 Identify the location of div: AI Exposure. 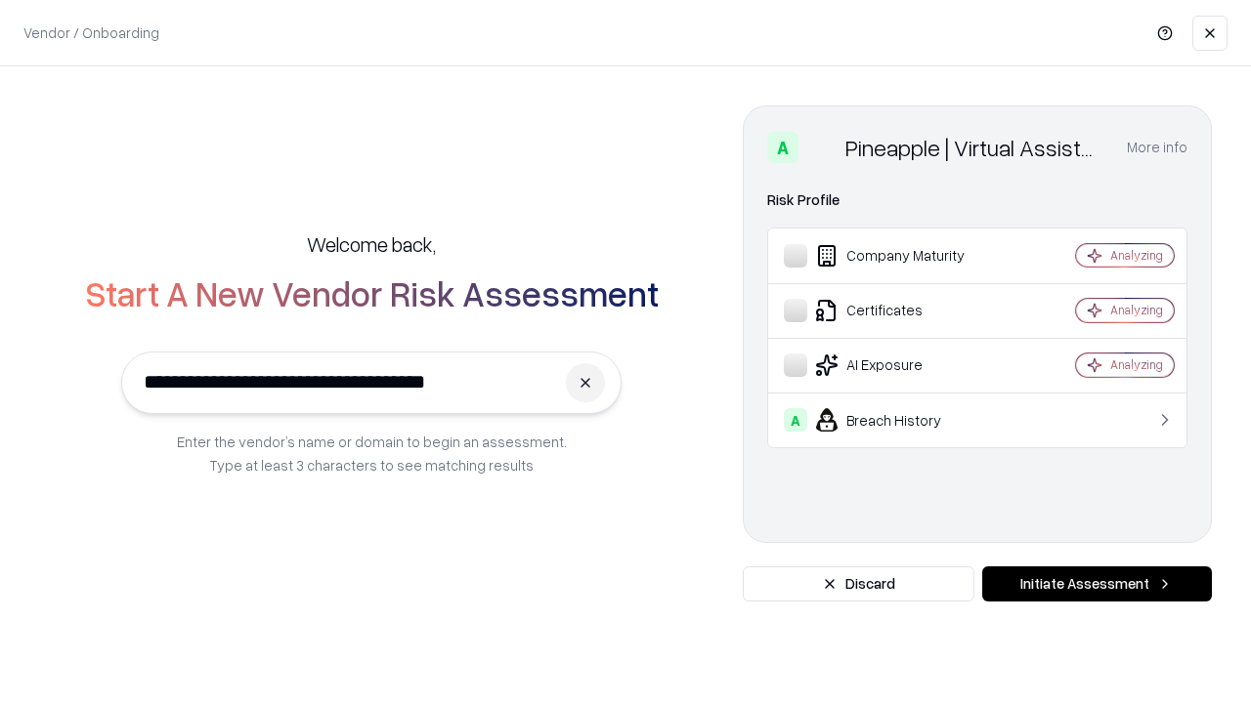
(900, 365).